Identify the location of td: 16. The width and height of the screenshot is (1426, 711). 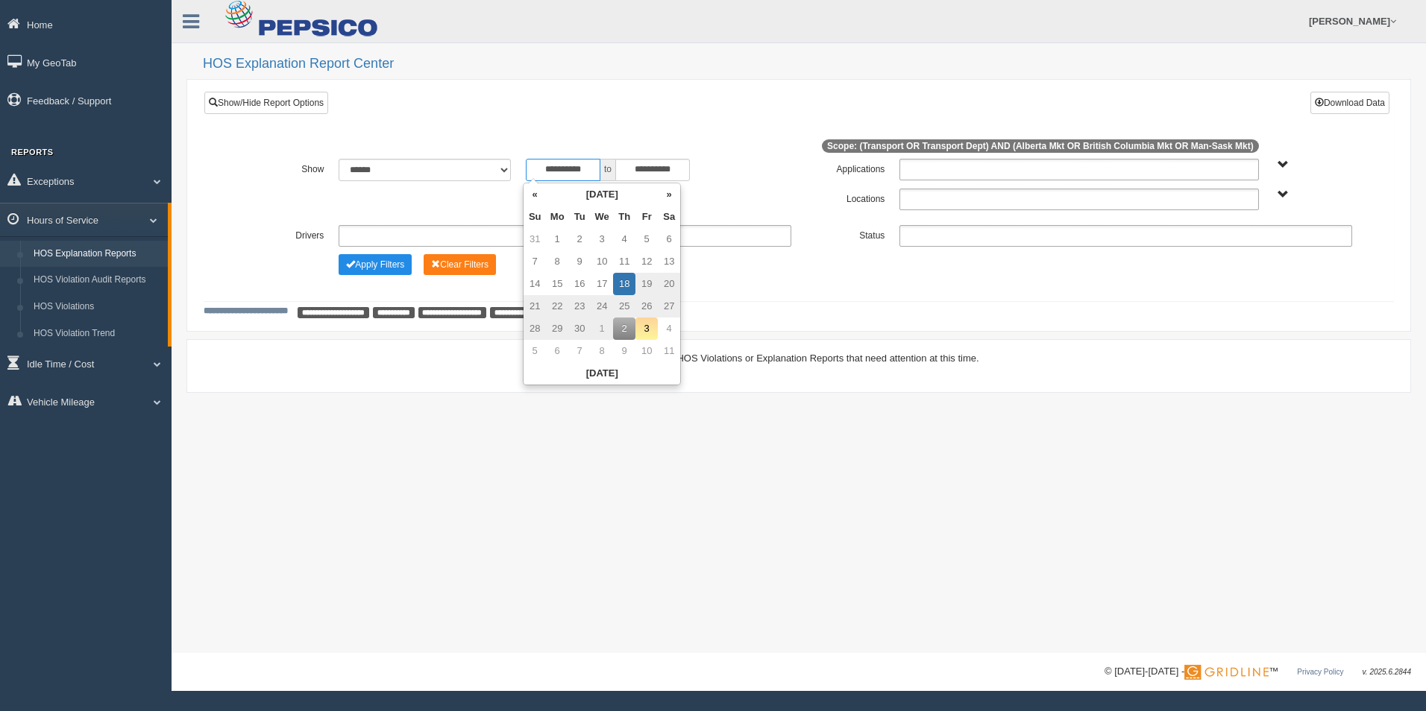
(579, 284).